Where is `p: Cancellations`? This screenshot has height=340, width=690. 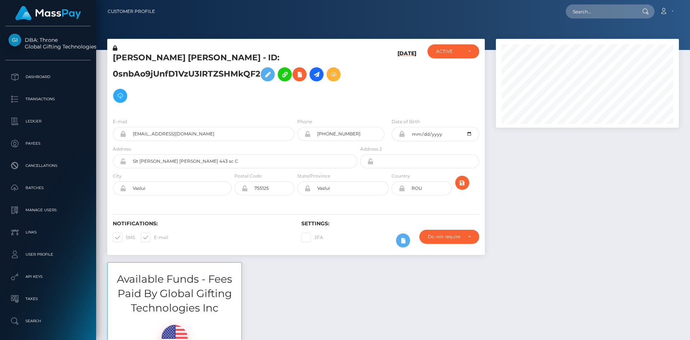
p: Cancellations is located at coordinates (48, 166).